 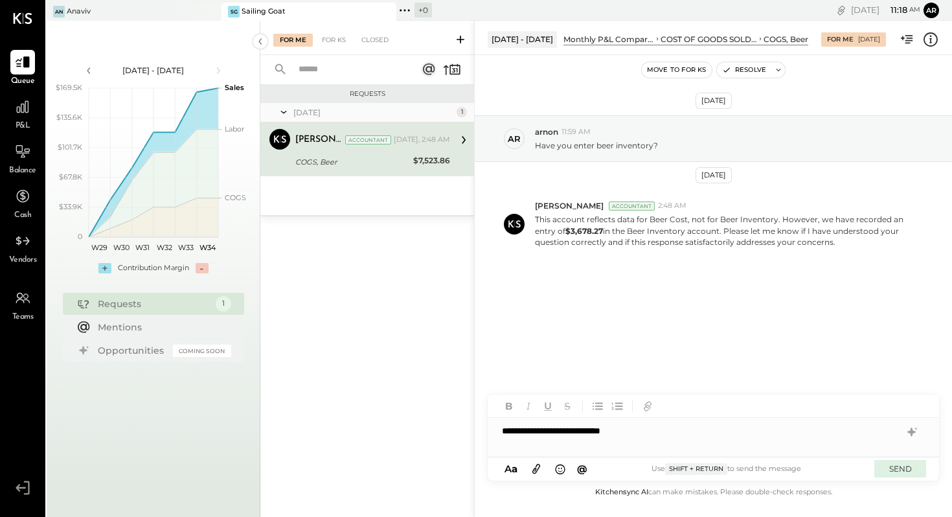 What do you see at coordinates (23, 203) in the screenshot?
I see `a: Cash` at bounding box center [23, 203].